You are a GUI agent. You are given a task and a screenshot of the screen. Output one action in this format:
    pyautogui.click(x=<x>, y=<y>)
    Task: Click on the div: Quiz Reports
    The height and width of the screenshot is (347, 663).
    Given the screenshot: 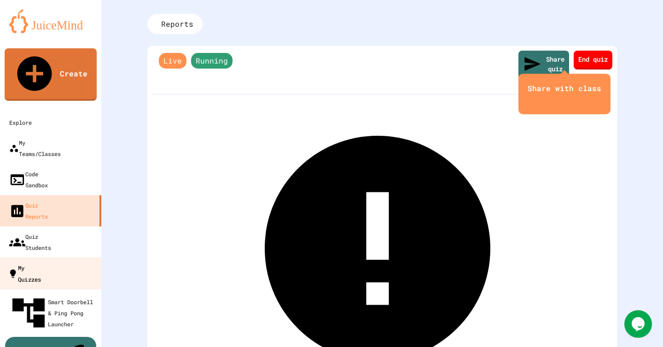 What is the action you would take?
    pyautogui.click(x=29, y=211)
    